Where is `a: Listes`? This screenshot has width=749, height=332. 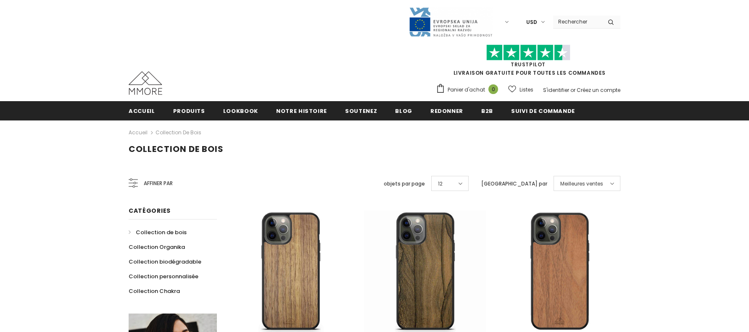
a: Listes is located at coordinates (521, 90).